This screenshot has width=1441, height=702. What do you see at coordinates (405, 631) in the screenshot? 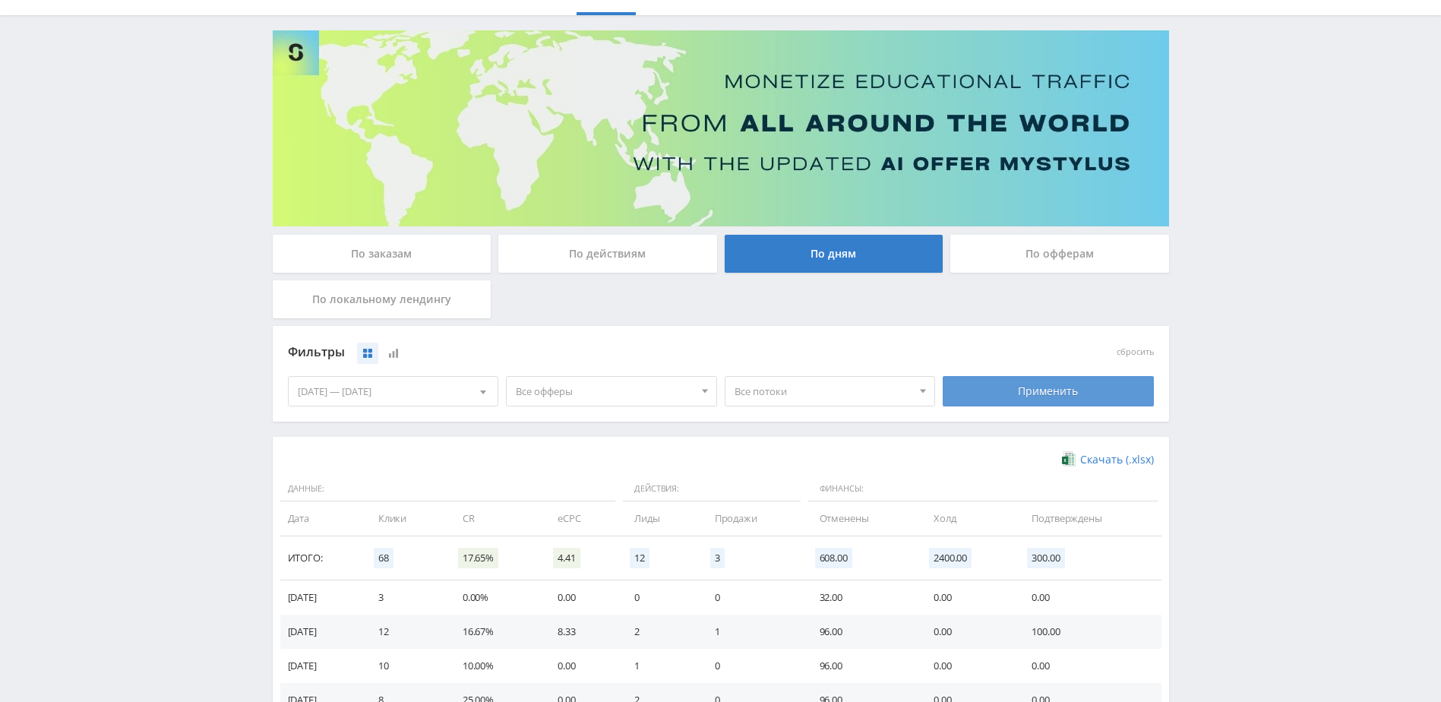
I see `td: 12` at bounding box center [405, 631].